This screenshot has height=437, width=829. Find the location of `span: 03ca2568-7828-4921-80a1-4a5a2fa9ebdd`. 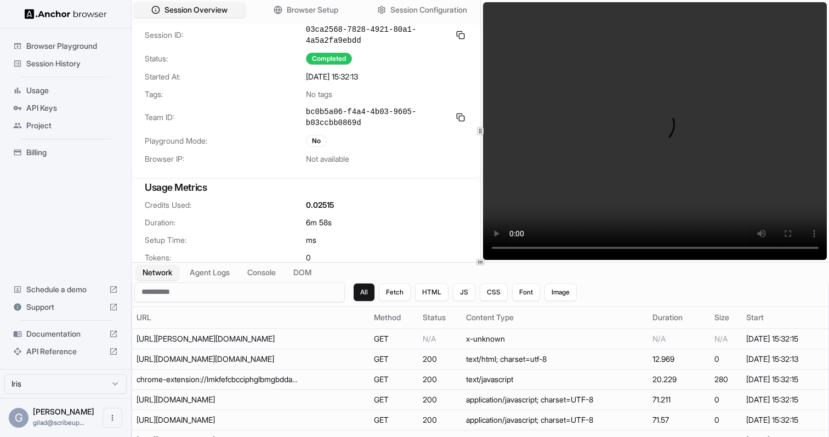

span: 03ca2568-7828-4921-80a1-4a5a2fa9ebdd is located at coordinates (378, 35).